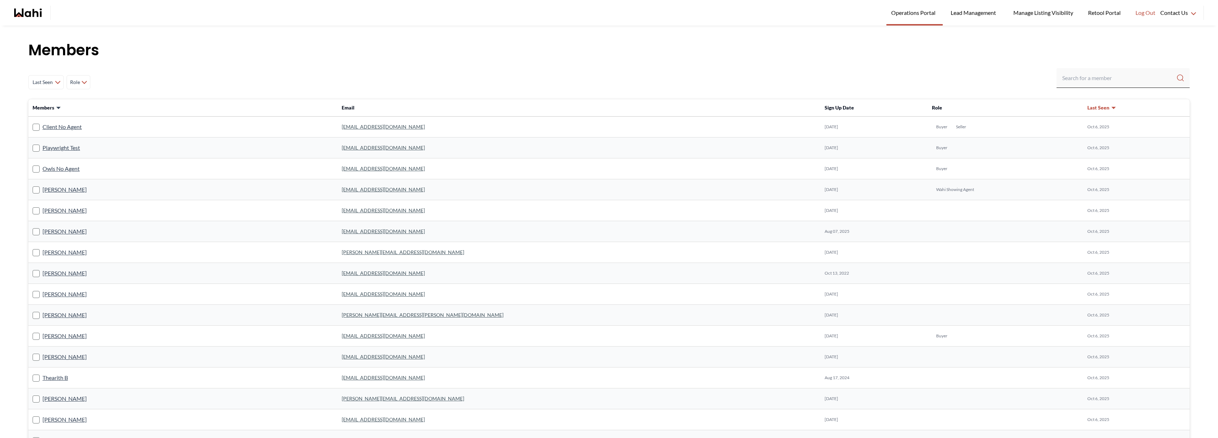  What do you see at coordinates (348, 107) in the screenshot?
I see `span: Email` at bounding box center [348, 107].